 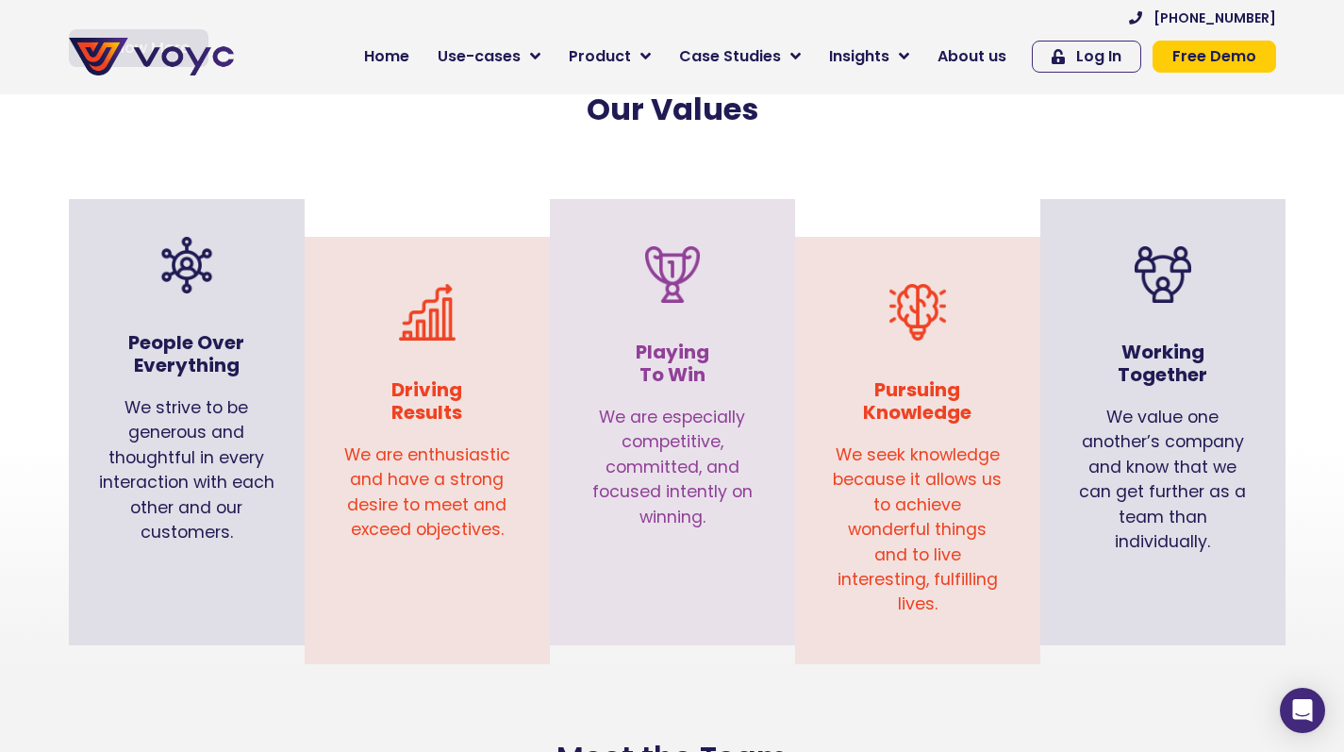 I want to click on h3: Driving Results, so click(x=427, y=401).